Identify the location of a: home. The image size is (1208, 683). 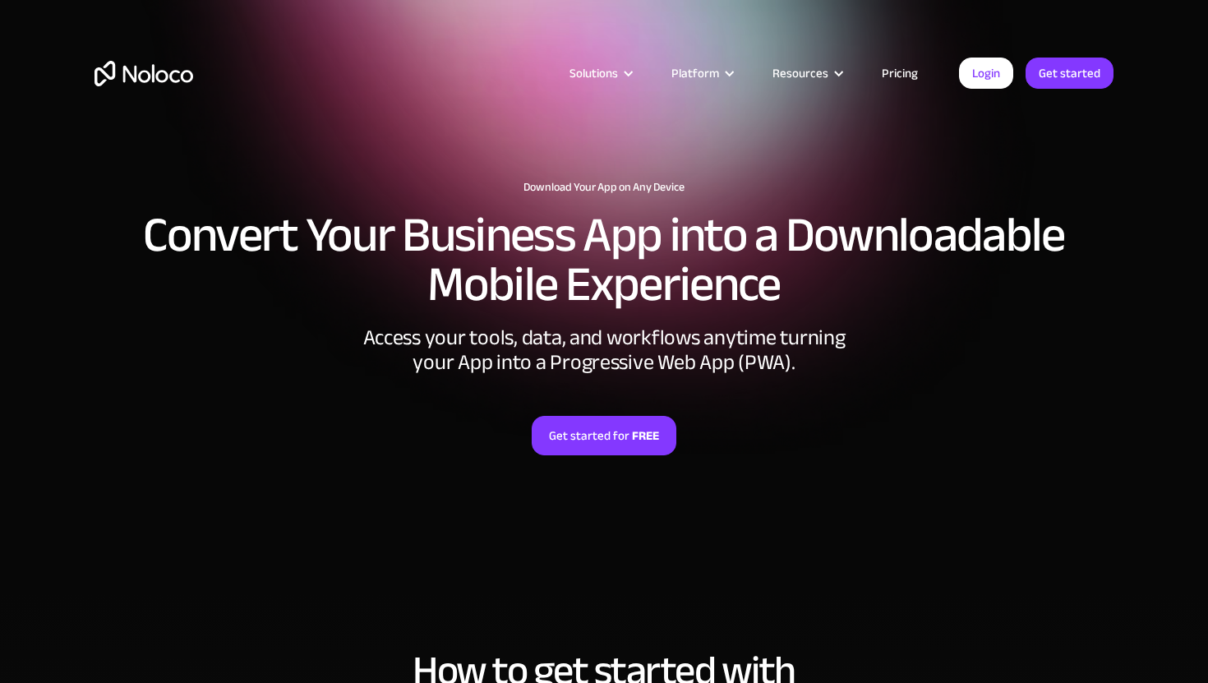
(144, 73).